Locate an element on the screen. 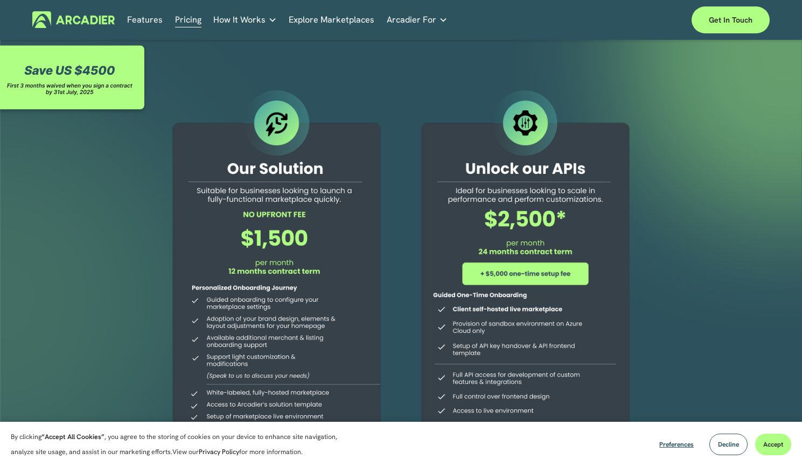 This screenshot has width=802, height=467. strong: “Accept All Cookies” is located at coordinates (73, 437).